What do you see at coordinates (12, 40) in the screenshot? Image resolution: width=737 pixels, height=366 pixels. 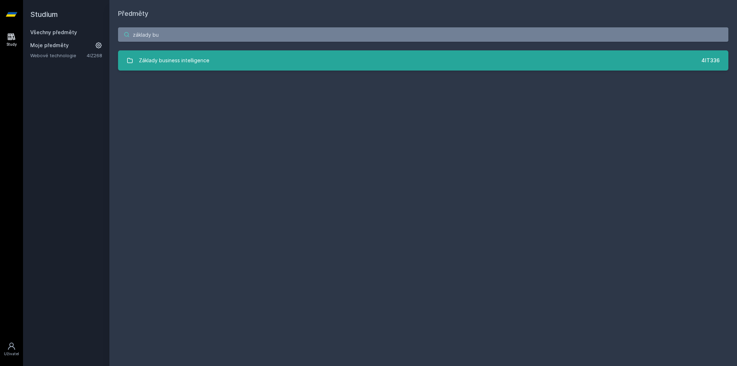 I see `a: Study` at bounding box center [12, 40].